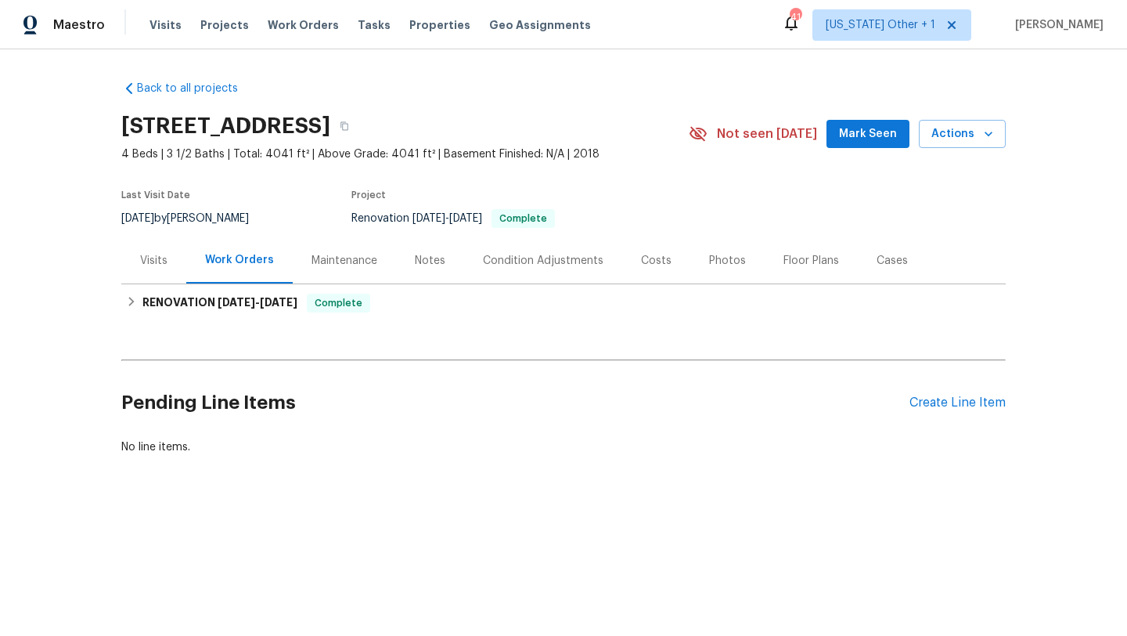 The width and height of the screenshot is (1127, 636). I want to click on span: Visits, so click(165, 25).